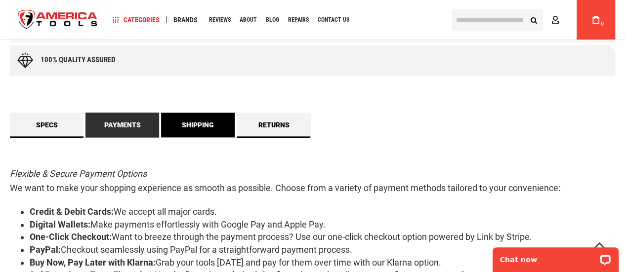 Image resolution: width=625 pixels, height=272 pixels. Describe the element at coordinates (198, 125) in the screenshot. I see `a: Shipping` at that location.